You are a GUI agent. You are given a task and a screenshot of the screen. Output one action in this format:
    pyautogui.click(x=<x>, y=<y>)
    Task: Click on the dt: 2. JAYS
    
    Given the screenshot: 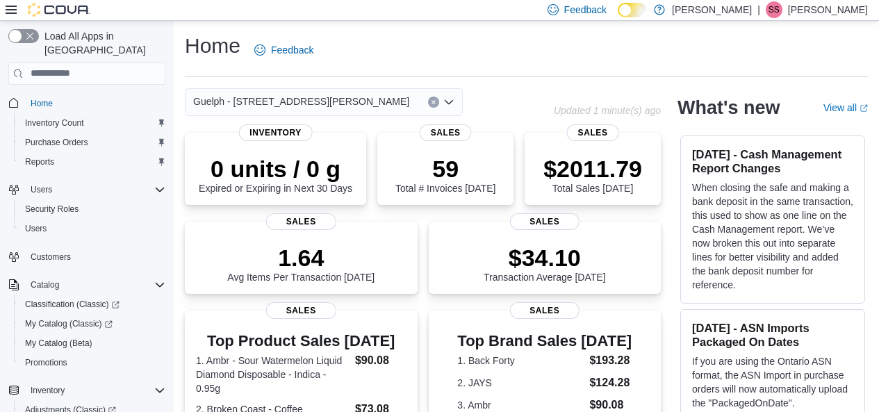 What is the action you would take?
    pyautogui.click(x=520, y=383)
    